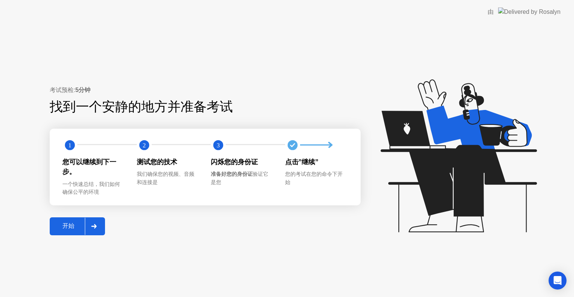 The width and height of the screenshot is (574, 297). What do you see at coordinates (93, 188) in the screenshot?
I see `div: 一个快速总结，我们如何确保公平的环境` at bounding box center [93, 188].